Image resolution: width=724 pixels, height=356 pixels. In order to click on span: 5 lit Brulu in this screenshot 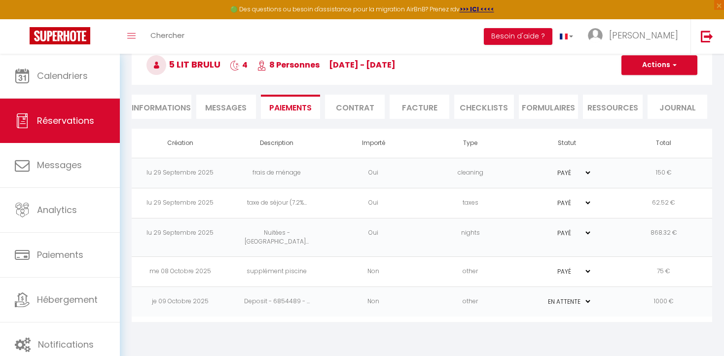, I will do `click(184, 64)`.